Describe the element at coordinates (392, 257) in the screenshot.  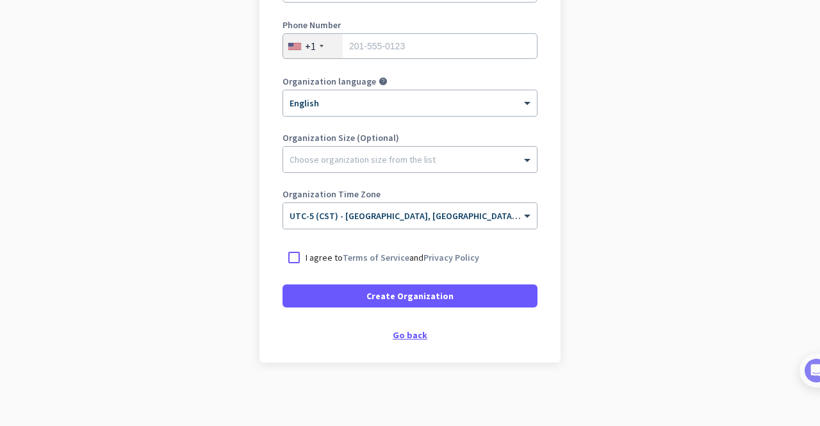
I see `p: I agree to and` at that location.